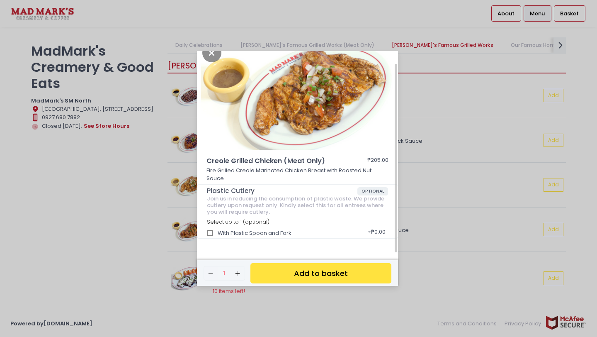 This screenshot has height=337, width=597. I want to click on img: Creole Grilled Chicken (Meat Only), so click(297, 94).